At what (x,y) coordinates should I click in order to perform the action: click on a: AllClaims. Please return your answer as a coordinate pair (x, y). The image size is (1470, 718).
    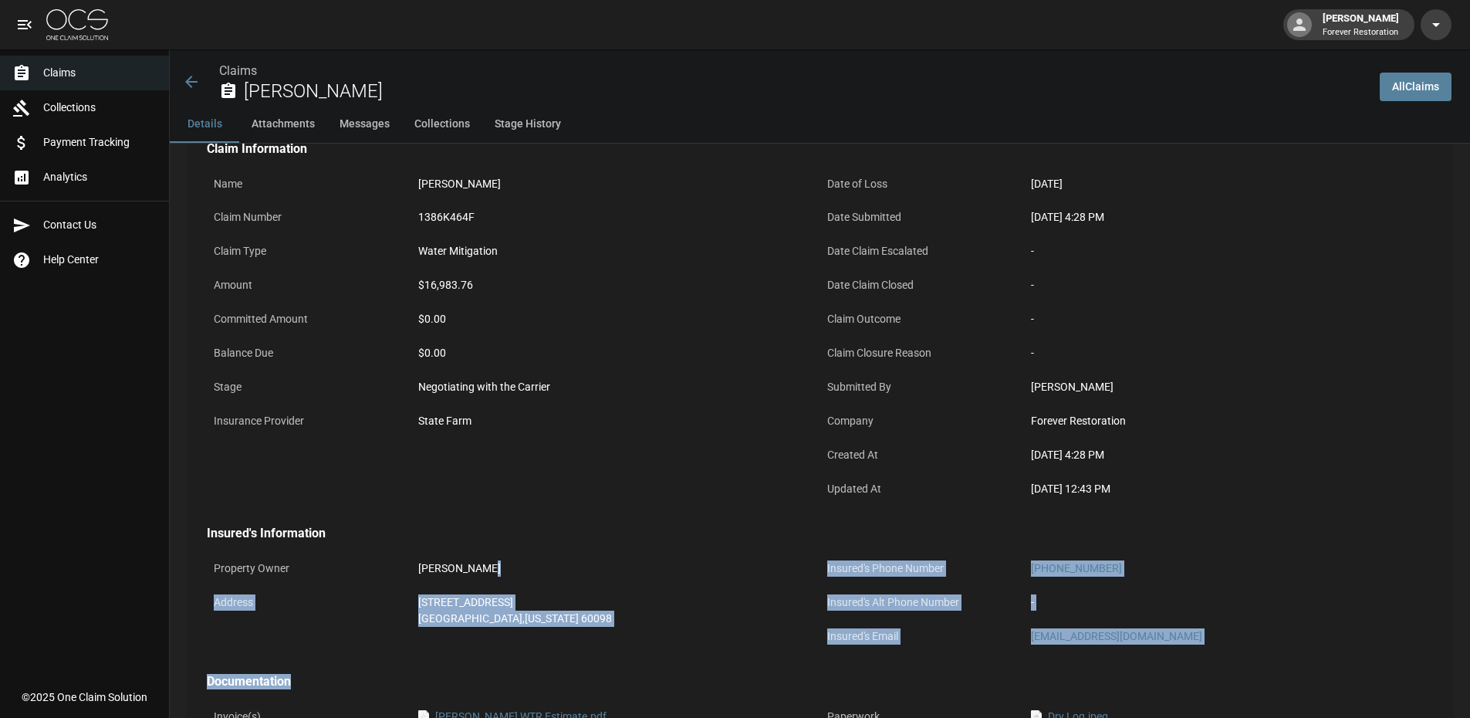
    Looking at the image, I should click on (1416, 86).